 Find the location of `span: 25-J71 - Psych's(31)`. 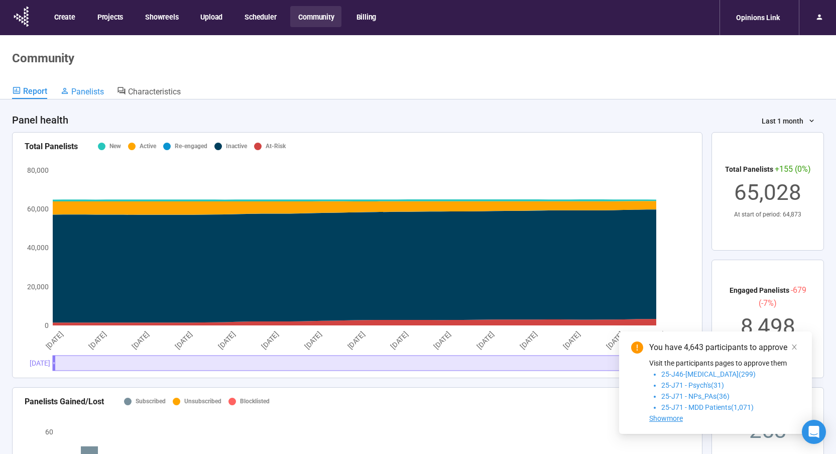

span: 25-J71 - Psych's(31) is located at coordinates (693, 385).